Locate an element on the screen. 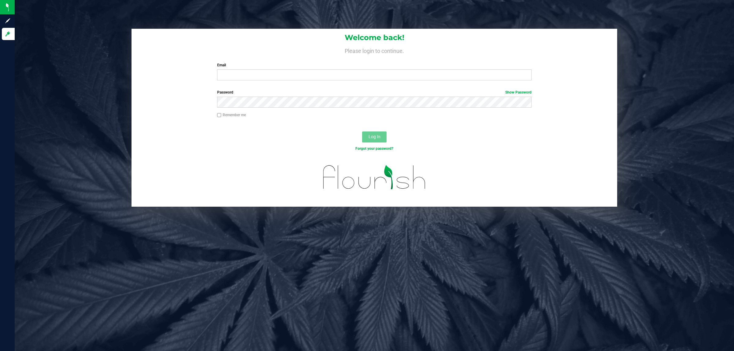 The width and height of the screenshot is (734, 351). span: Log In is located at coordinates (374, 137).